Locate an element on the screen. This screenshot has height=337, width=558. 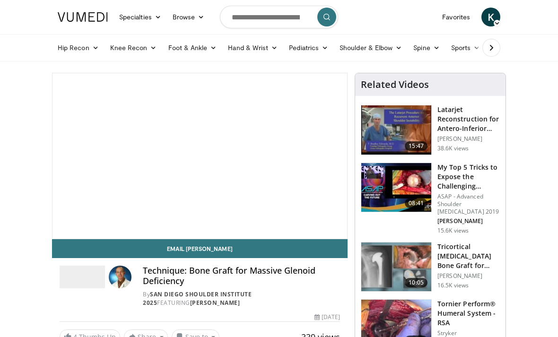
a: Specialties is located at coordinates (140, 17).